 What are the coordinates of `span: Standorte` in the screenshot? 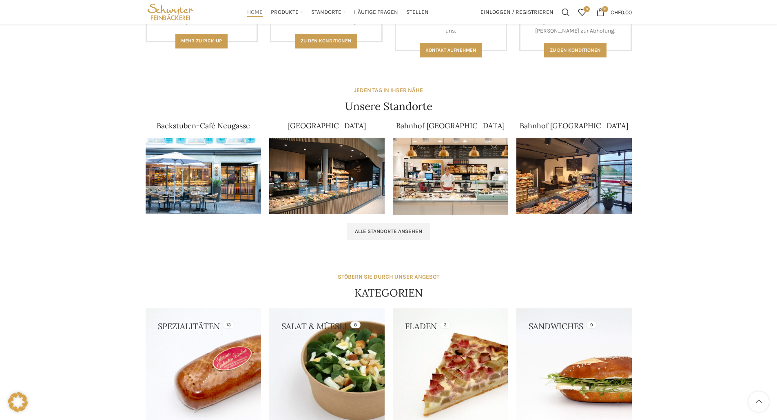 It's located at (326, 12).